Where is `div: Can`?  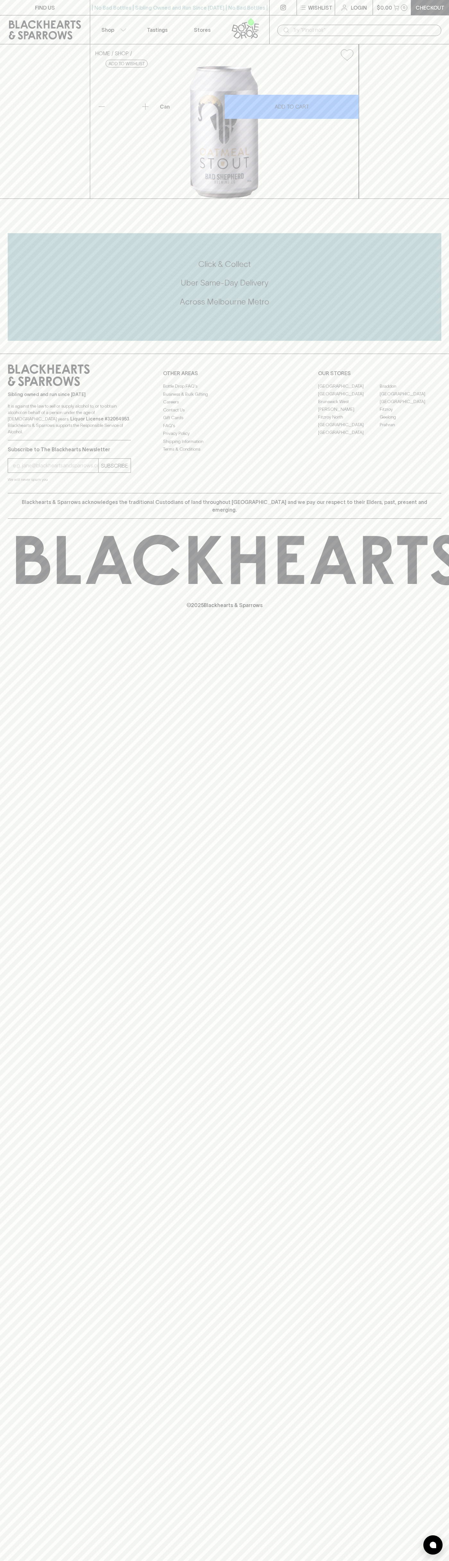 div: Can is located at coordinates (191, 107).